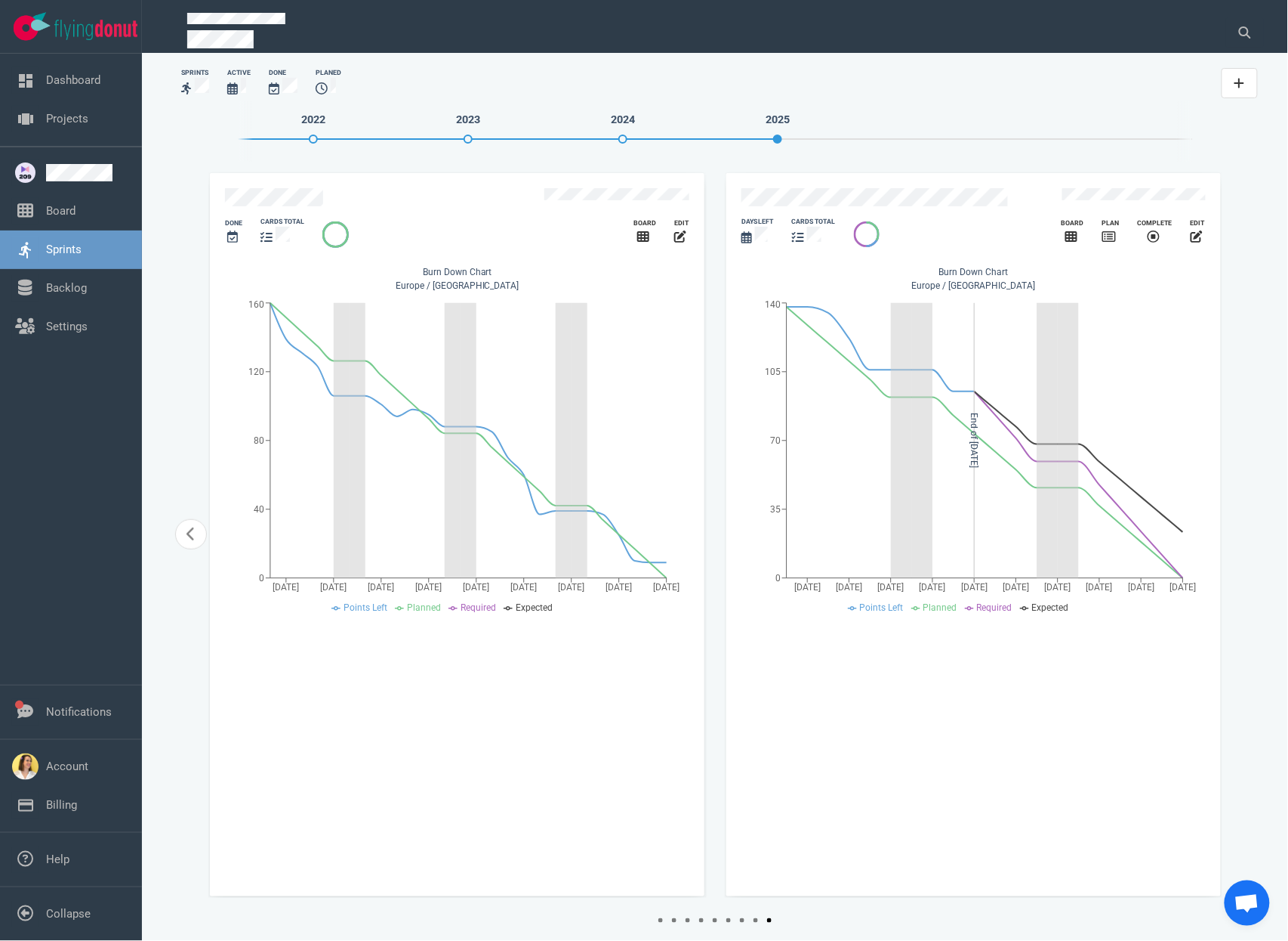 This screenshot has width=1288, height=941. Describe the element at coordinates (1111, 223) in the screenshot. I see `div: Plan` at that location.